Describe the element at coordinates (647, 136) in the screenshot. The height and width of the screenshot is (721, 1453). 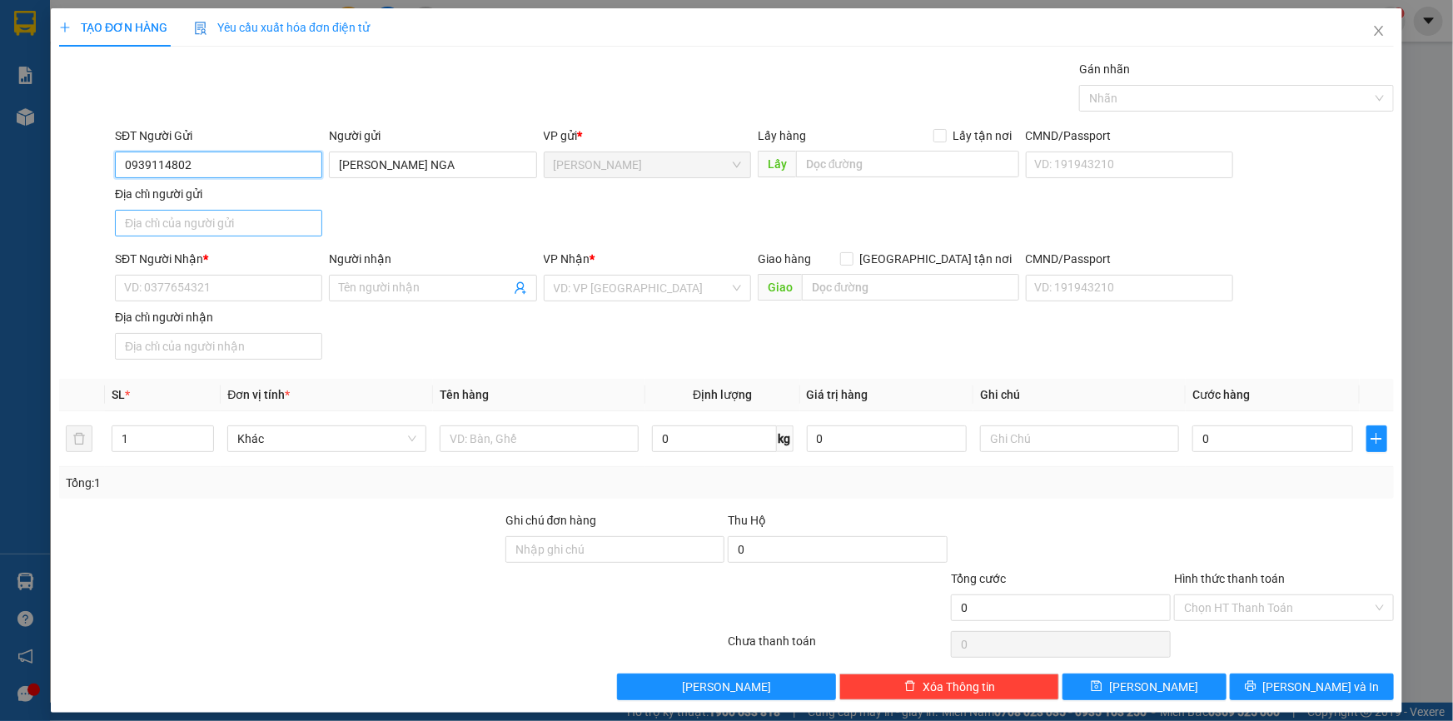
I see `div: VP gửi` at that location.